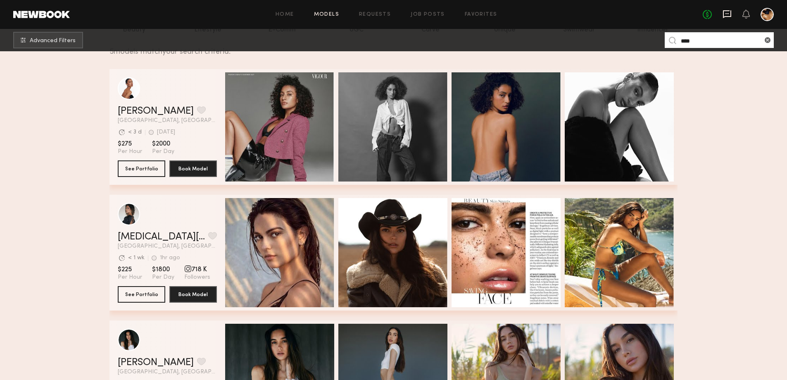  What do you see at coordinates (163, 269) in the screenshot?
I see `span: $1800` at bounding box center [163, 269].